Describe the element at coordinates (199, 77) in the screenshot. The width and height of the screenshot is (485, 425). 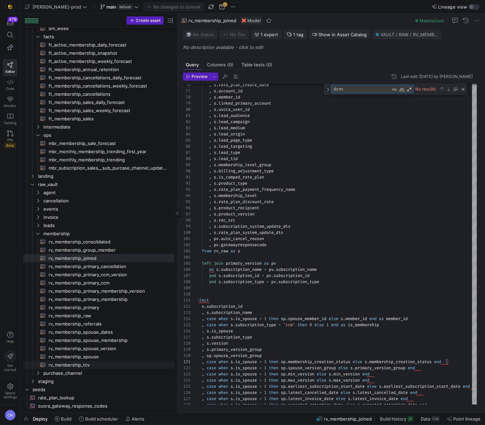
I see `span: Preview` at that location.